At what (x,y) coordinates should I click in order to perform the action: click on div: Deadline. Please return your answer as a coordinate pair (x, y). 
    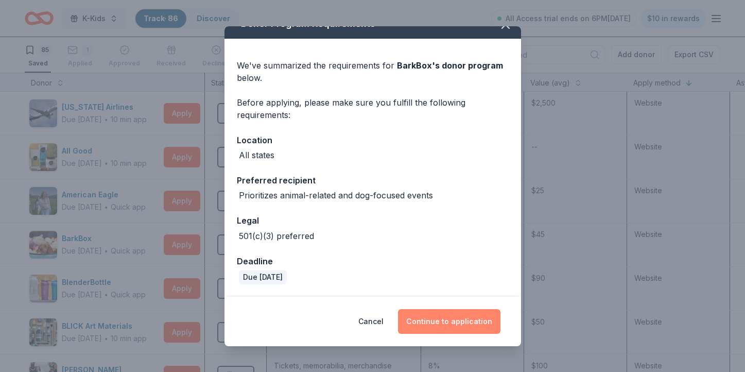
    Looking at the image, I should click on (373, 261).